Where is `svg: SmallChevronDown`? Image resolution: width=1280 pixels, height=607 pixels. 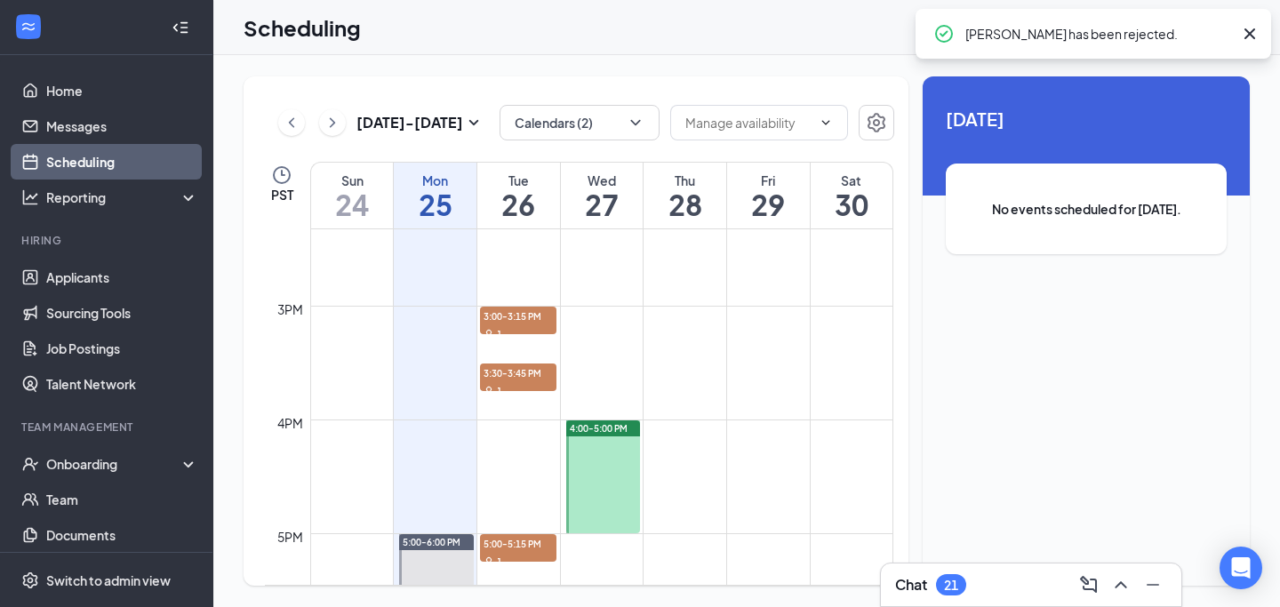
svg: SmallChevronDown is located at coordinates (474, 123).